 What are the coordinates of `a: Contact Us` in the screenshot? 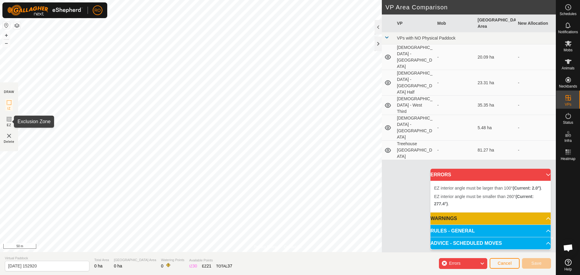 It's located at (293, 247).